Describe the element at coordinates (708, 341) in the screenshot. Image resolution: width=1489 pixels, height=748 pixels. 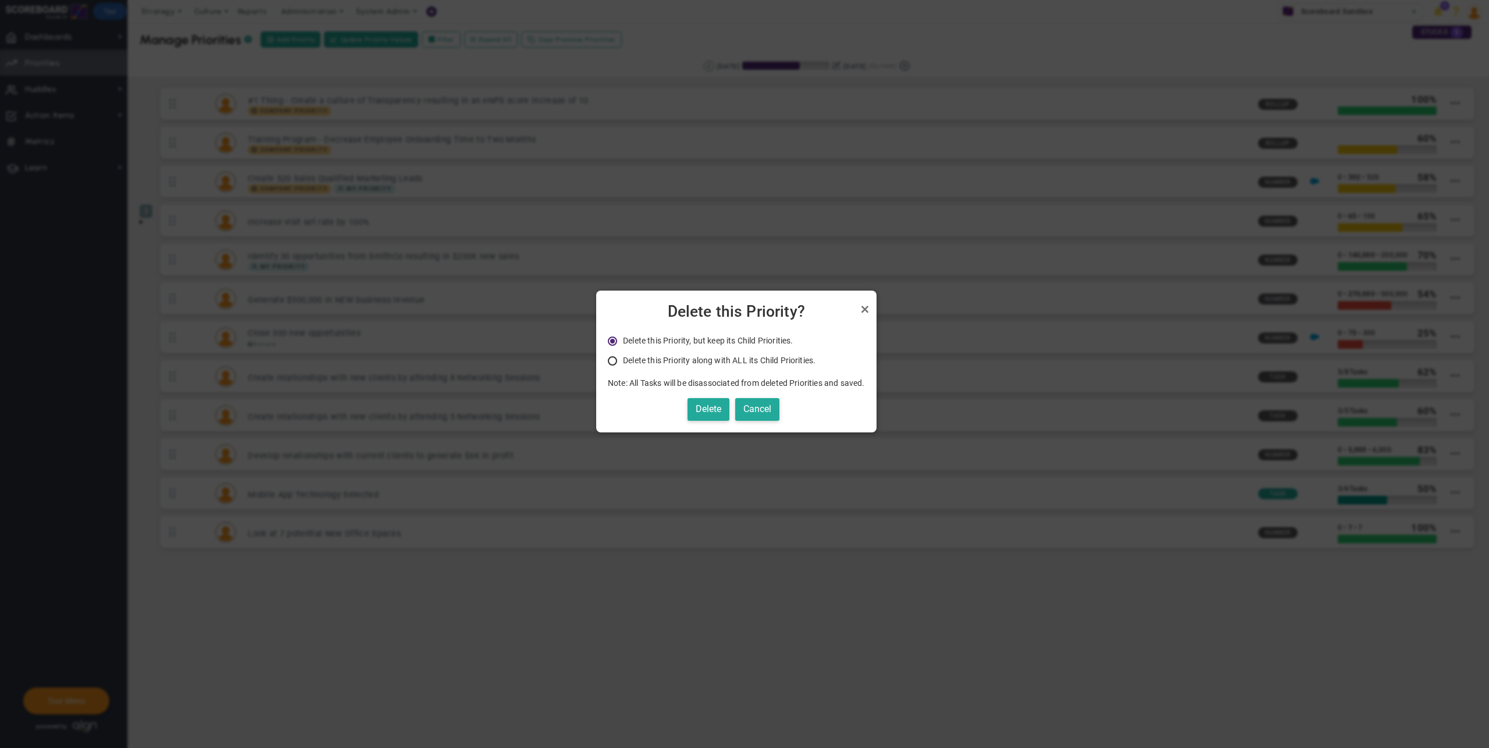
I see `span: Delete this Priority, but keep its Child Priorities.` at that location.